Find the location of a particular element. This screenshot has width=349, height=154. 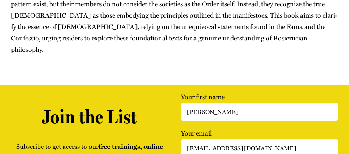

input: Your first name is located at coordinates (260, 112).